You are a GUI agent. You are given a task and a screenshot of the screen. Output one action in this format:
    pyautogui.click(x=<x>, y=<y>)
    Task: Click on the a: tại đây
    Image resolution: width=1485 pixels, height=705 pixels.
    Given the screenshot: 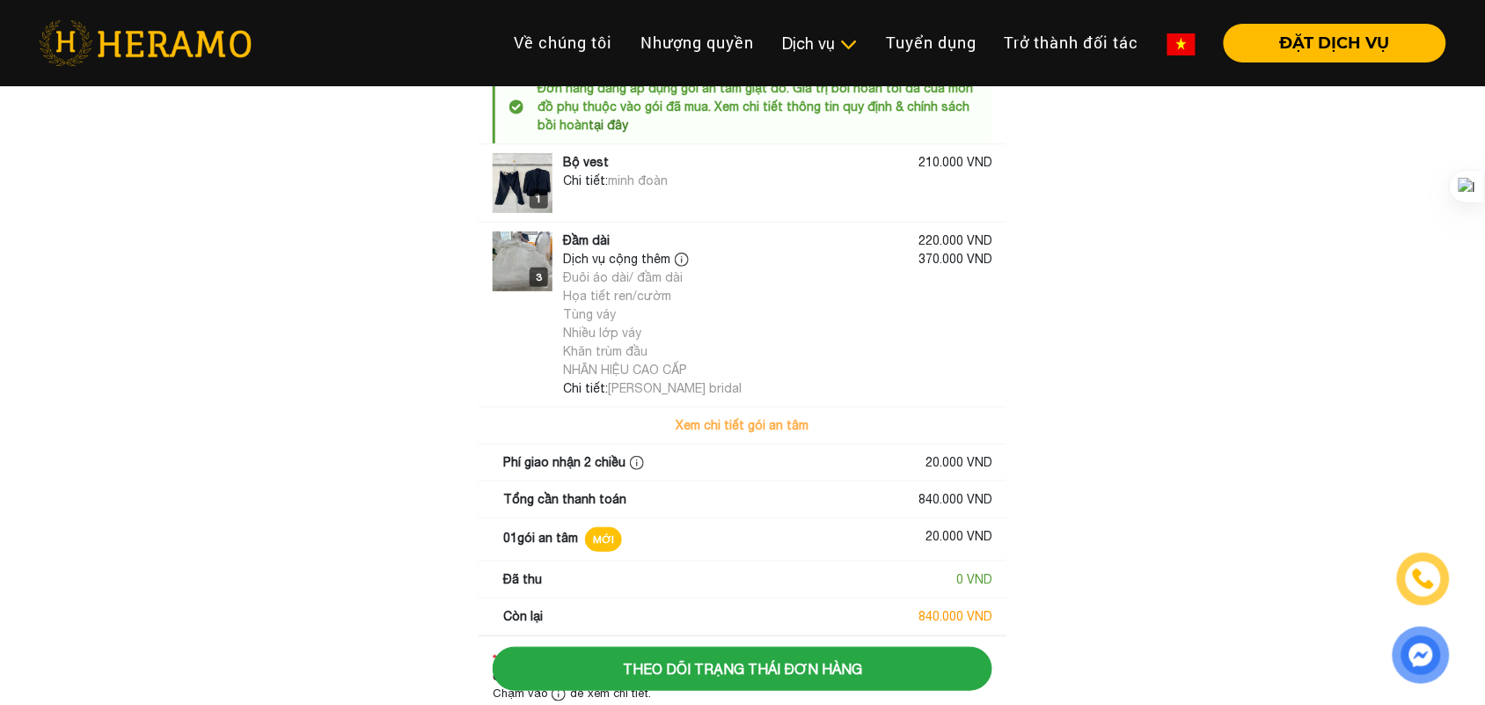 What is the action you would take?
    pyautogui.click(x=608, y=125)
    